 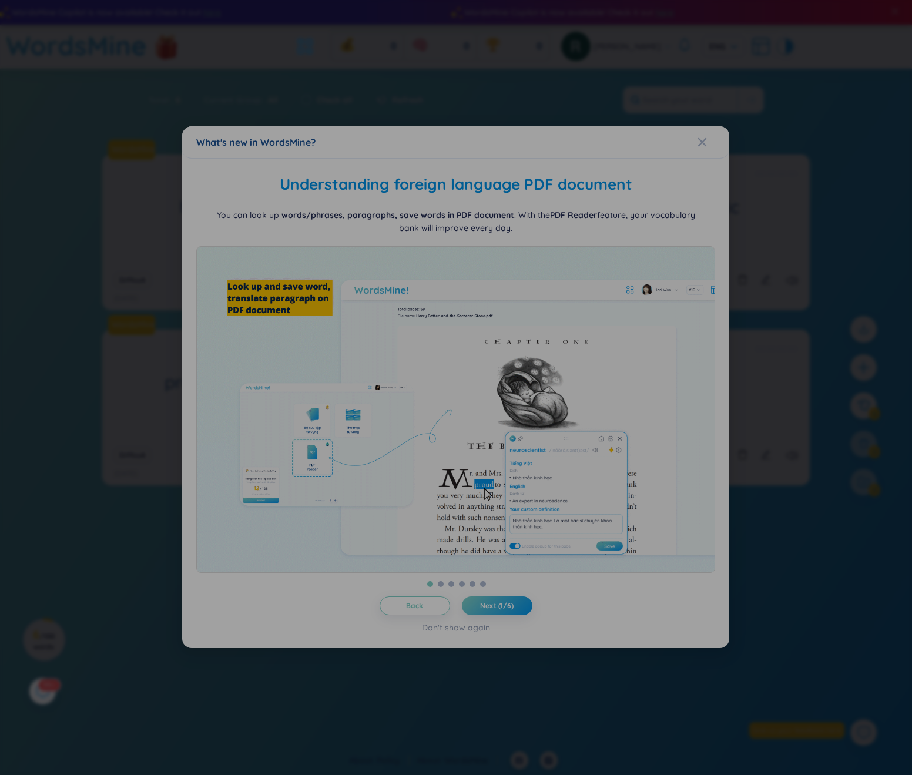 I want to click on button: 1, so click(x=430, y=585).